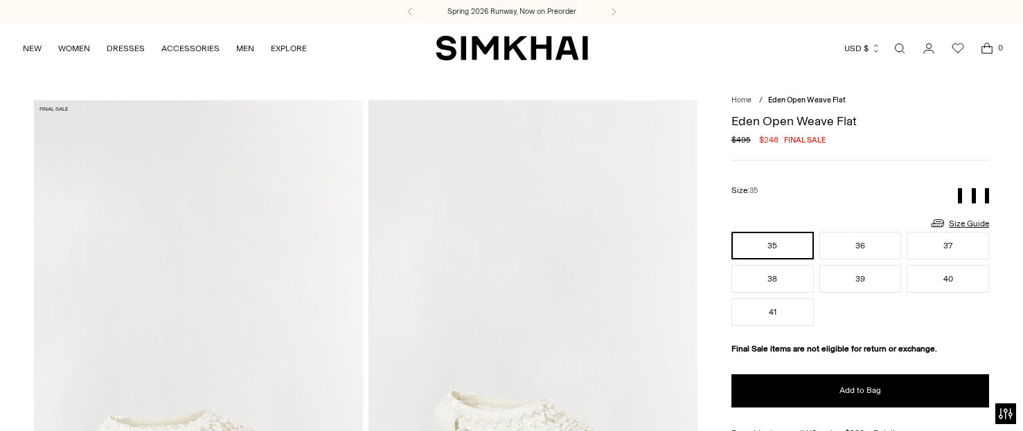  Describe the element at coordinates (947, 246) in the screenshot. I see `button: 37` at that location.